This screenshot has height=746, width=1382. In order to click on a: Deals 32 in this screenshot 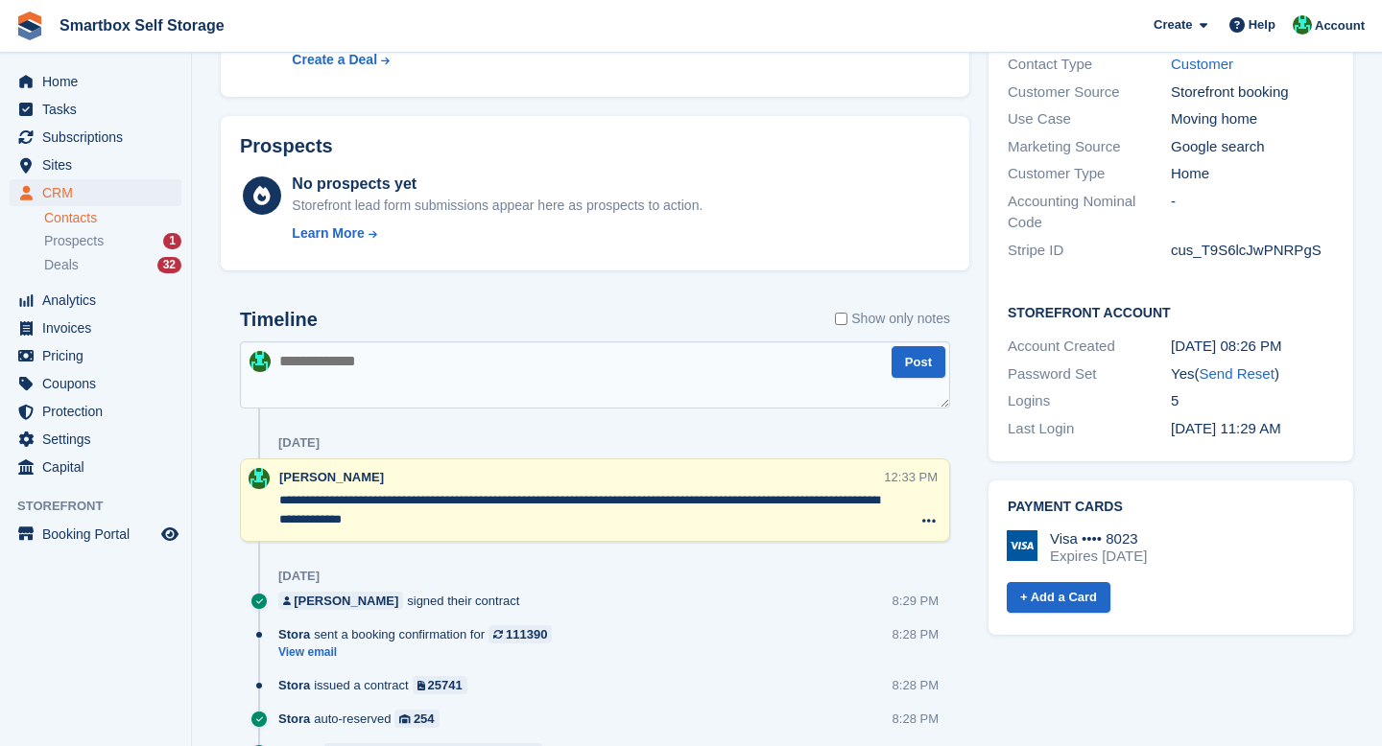, I will do `click(112, 265)`.